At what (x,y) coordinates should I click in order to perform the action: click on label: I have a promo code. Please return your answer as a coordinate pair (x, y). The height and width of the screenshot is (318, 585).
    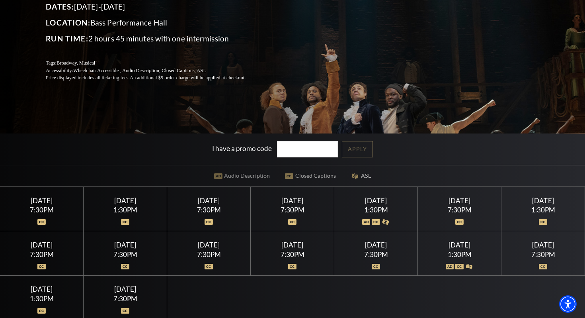
    Looking at the image, I should click on (242, 148).